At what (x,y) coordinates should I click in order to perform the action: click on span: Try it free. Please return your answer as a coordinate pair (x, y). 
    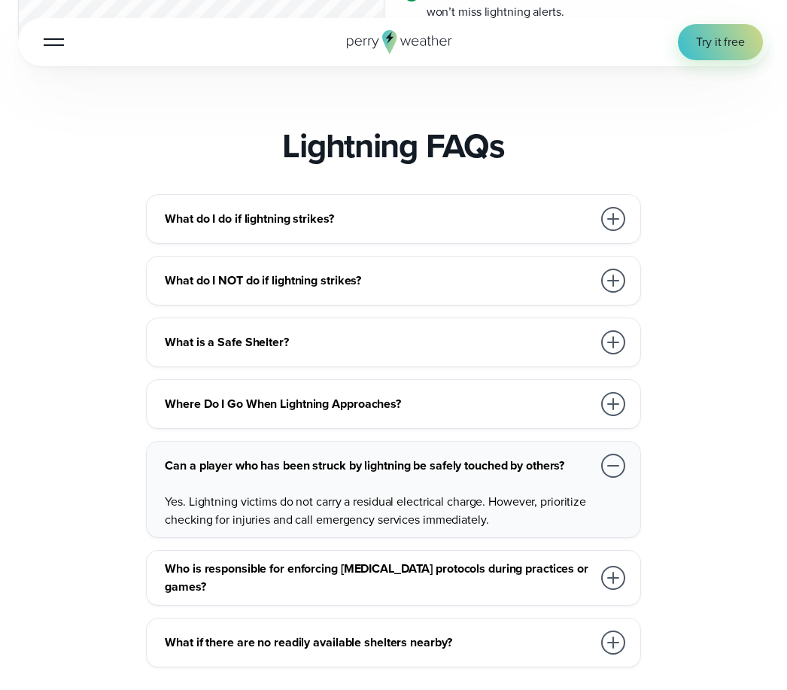
    Looking at the image, I should click on (720, 42).